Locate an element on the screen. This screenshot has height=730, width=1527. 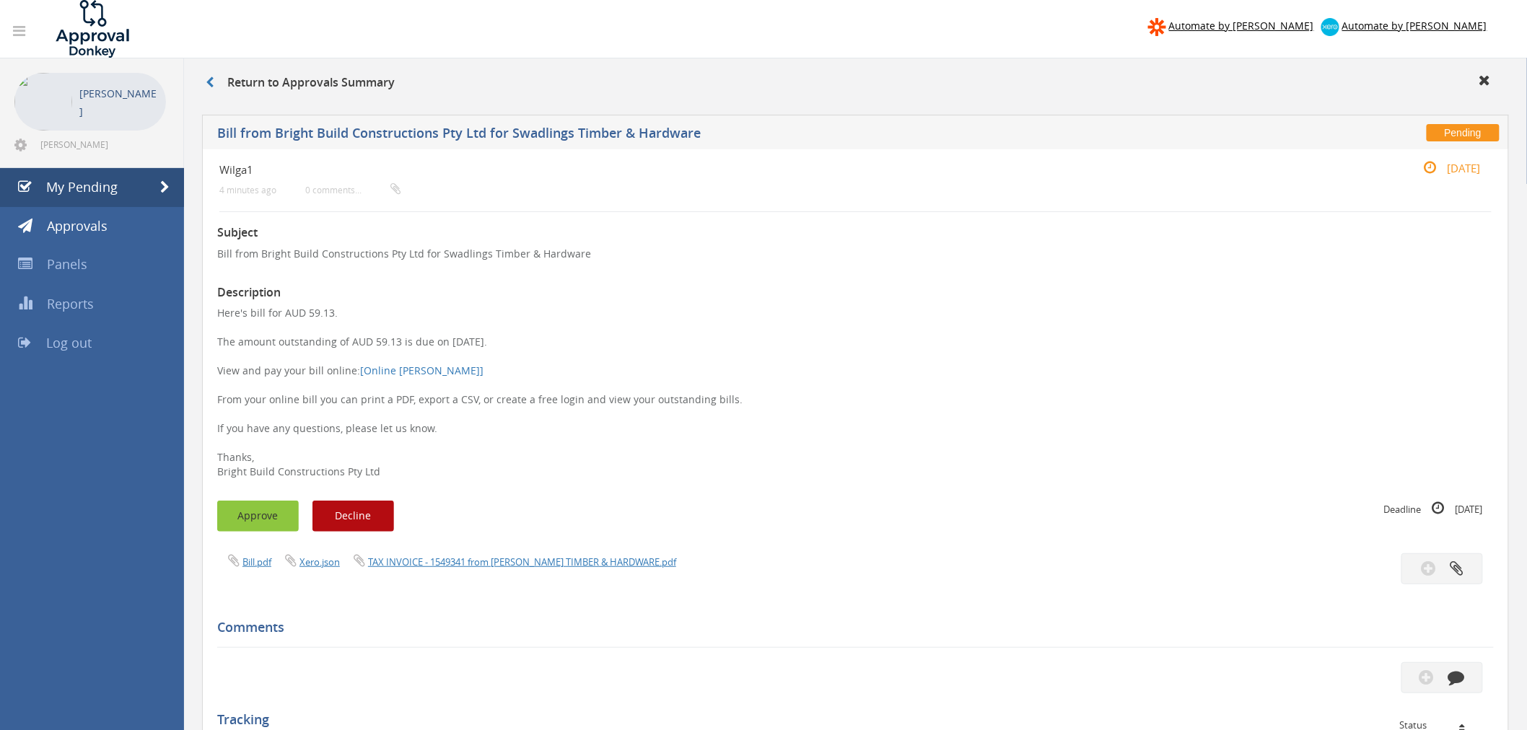
a: Bill.pdf is located at coordinates (257, 562).